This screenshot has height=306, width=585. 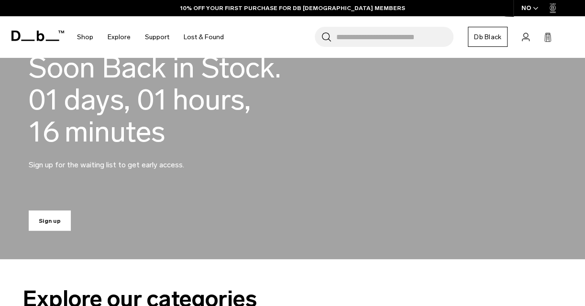 I want to click on a: Sign up, so click(x=50, y=221).